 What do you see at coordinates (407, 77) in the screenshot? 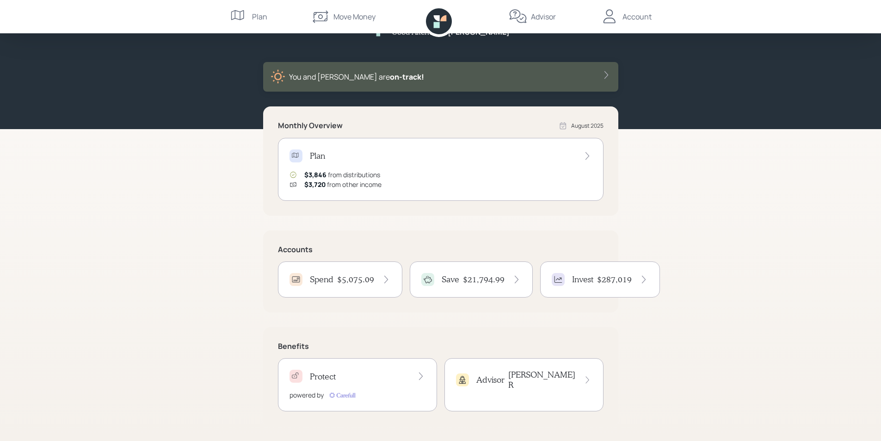
I see `span: on‑track!` at bounding box center [407, 77].